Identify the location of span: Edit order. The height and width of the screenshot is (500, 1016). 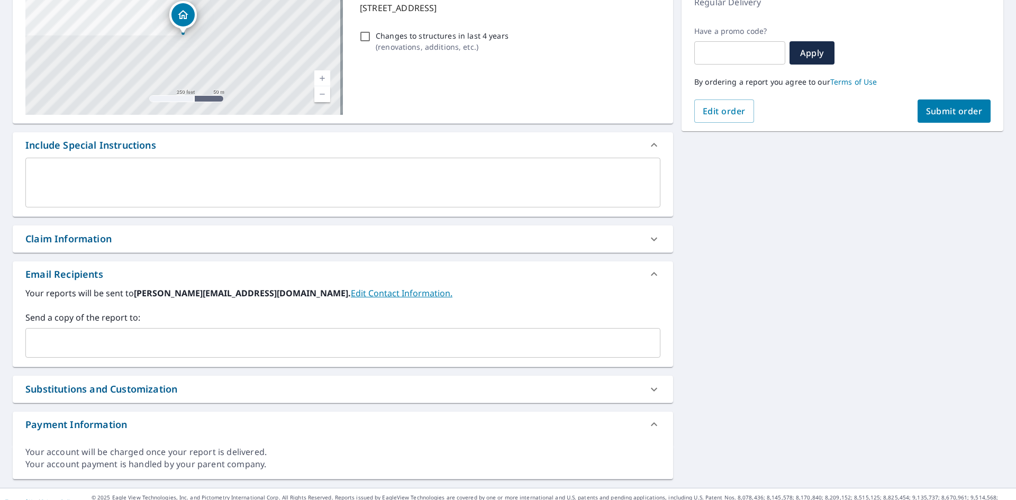
(724, 111).